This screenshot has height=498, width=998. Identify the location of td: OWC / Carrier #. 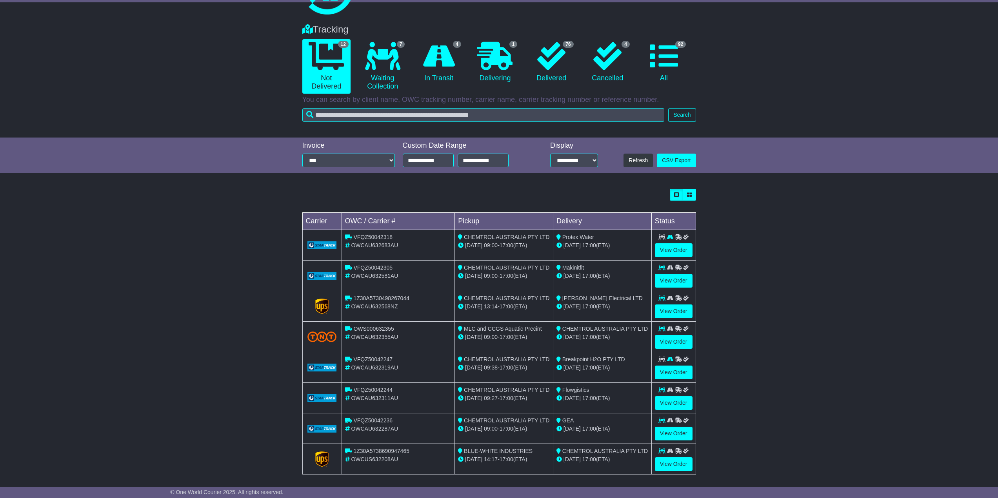
(398, 221).